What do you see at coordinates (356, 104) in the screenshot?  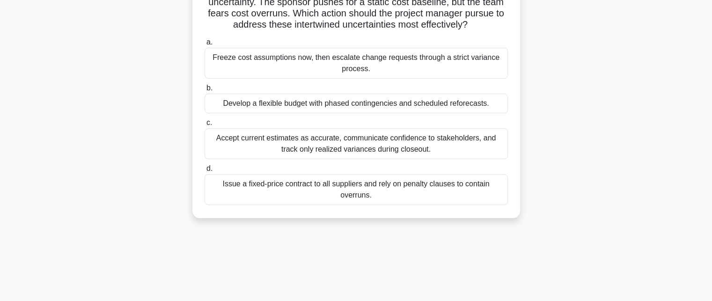 I see `div: Develop a flexible budget with phased contingencies and scheduled reforecasts.` at bounding box center [356, 104].